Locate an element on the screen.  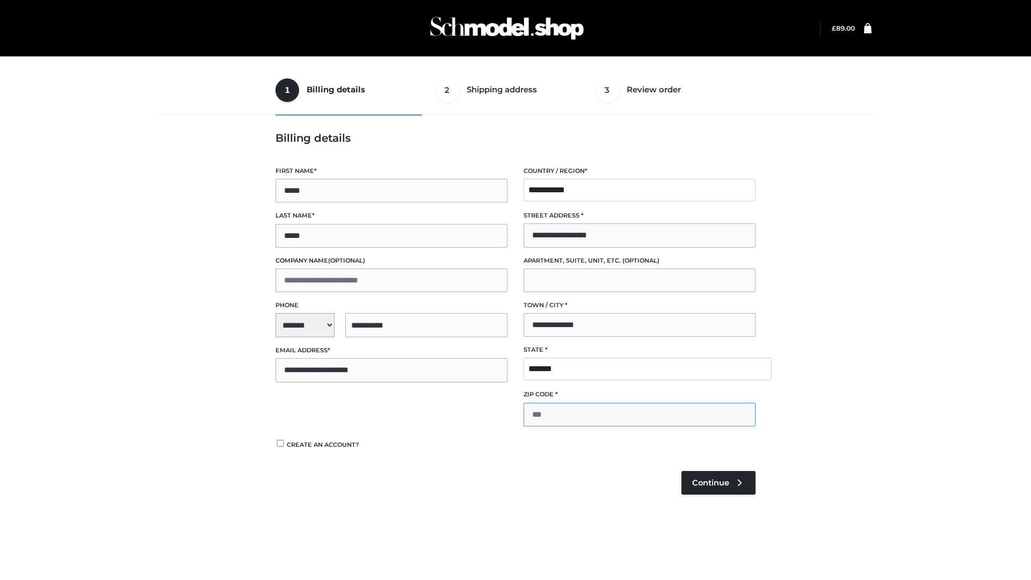
bdi: 89.00 is located at coordinates (843, 28).